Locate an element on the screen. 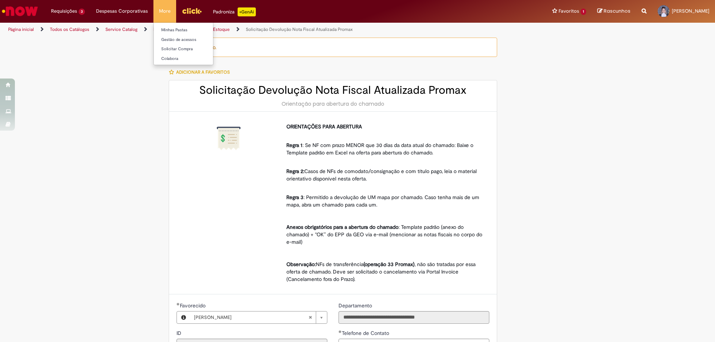  strong: Anexos obrigatórios para a abertura do chamado is located at coordinates (342, 227).